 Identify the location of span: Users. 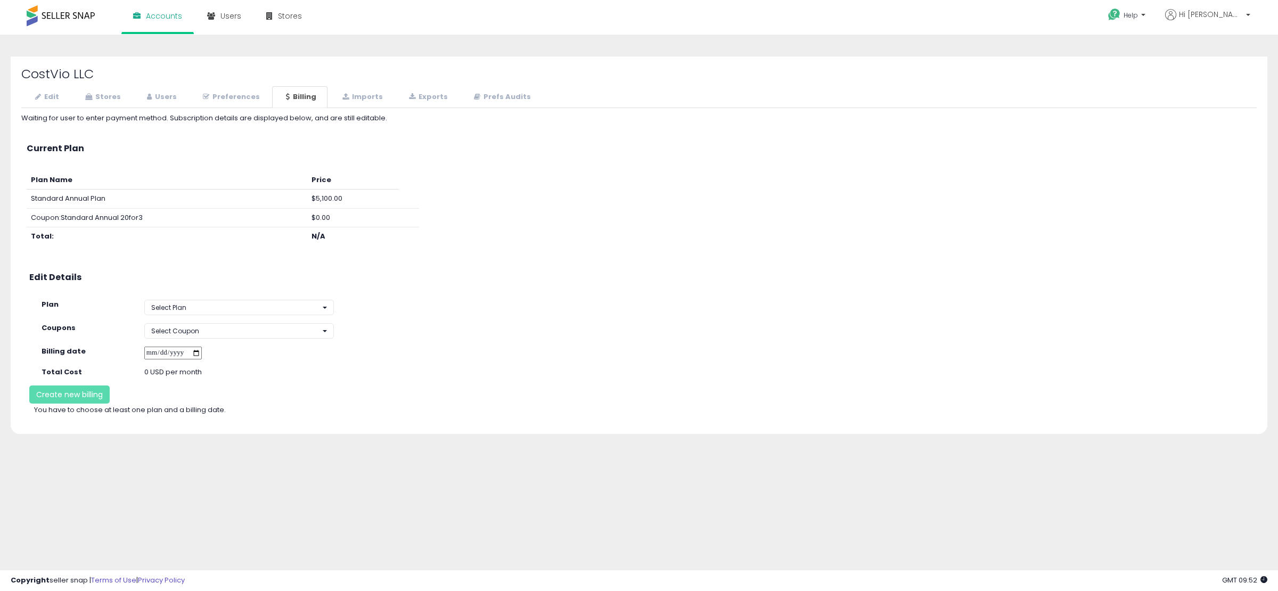
(231, 16).